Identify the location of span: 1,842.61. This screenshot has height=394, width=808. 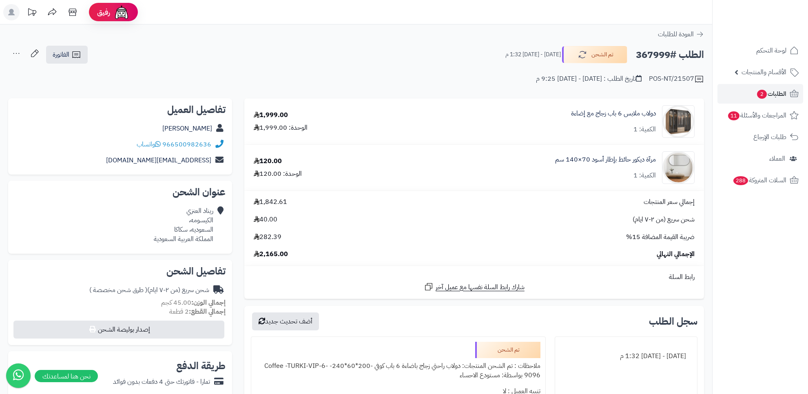
(271, 202).